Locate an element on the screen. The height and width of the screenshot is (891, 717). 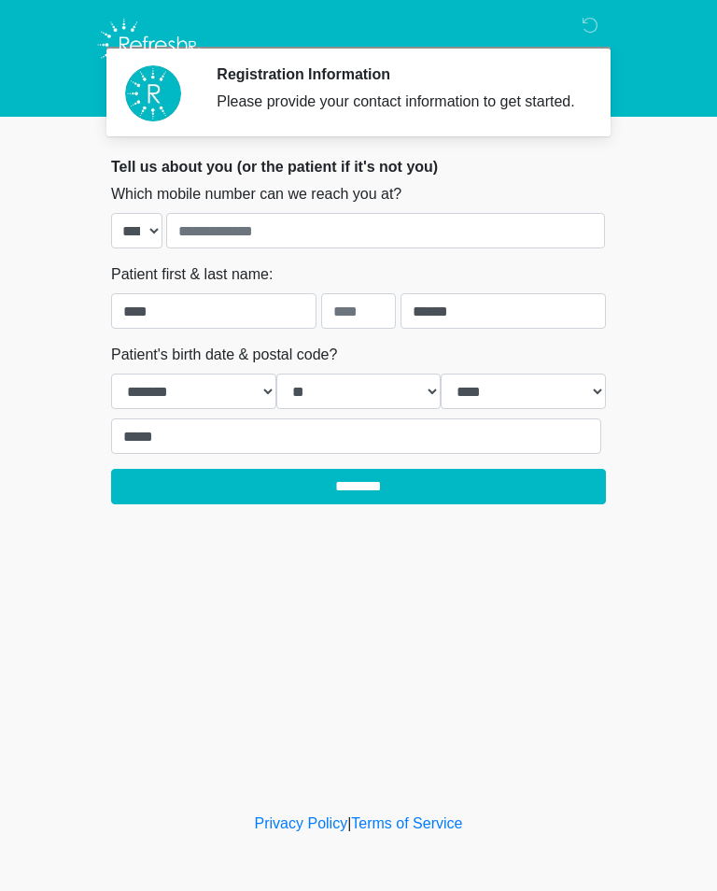
label: Patient's birth date & postal code? is located at coordinates (224, 355).